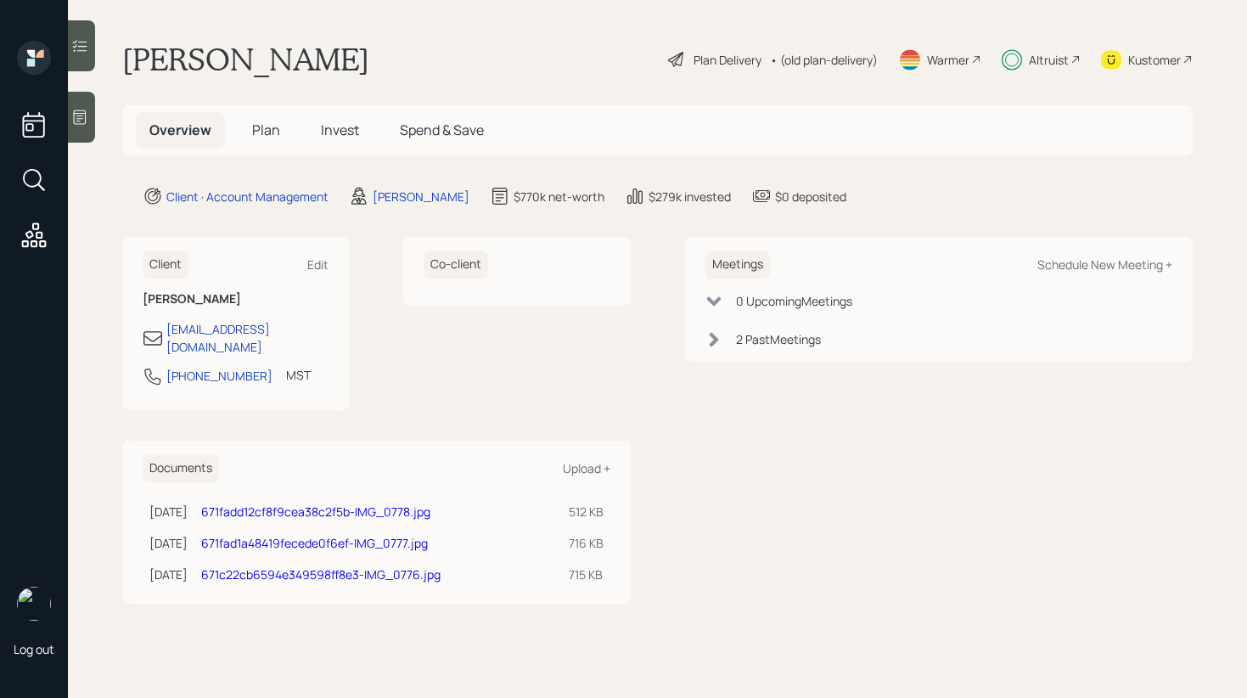  Describe the element at coordinates (779, 339) in the screenshot. I see `div: 2 Past Meeting s` at that location.